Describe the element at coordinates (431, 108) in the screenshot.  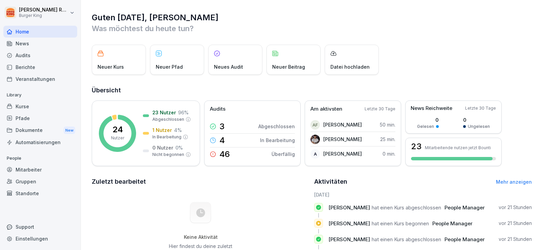
I see `p: News Reichweite` at that location.